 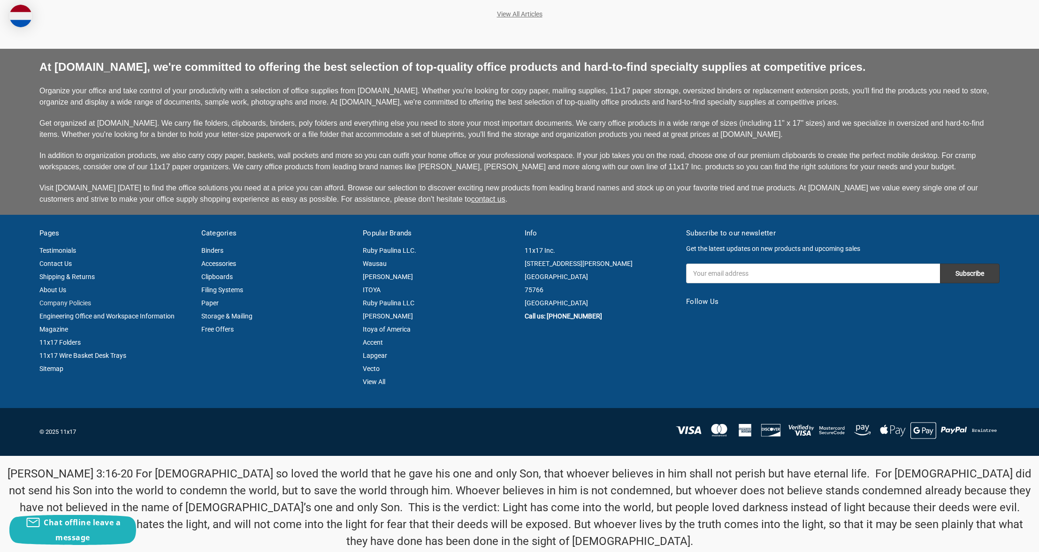 What do you see at coordinates (210, 303) in the screenshot?
I see `a: Paper` at bounding box center [210, 303].